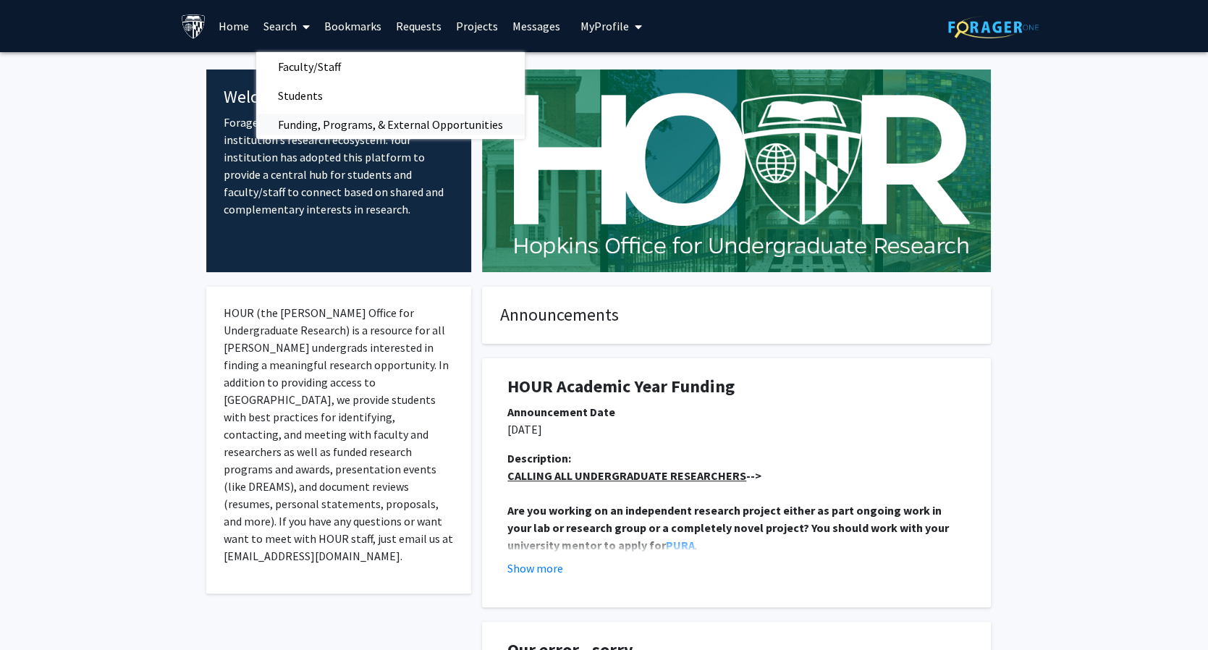 The width and height of the screenshot is (1208, 650). Describe the element at coordinates (736, 386) in the screenshot. I see `h1: HOUR Academic Year Funding` at that location.